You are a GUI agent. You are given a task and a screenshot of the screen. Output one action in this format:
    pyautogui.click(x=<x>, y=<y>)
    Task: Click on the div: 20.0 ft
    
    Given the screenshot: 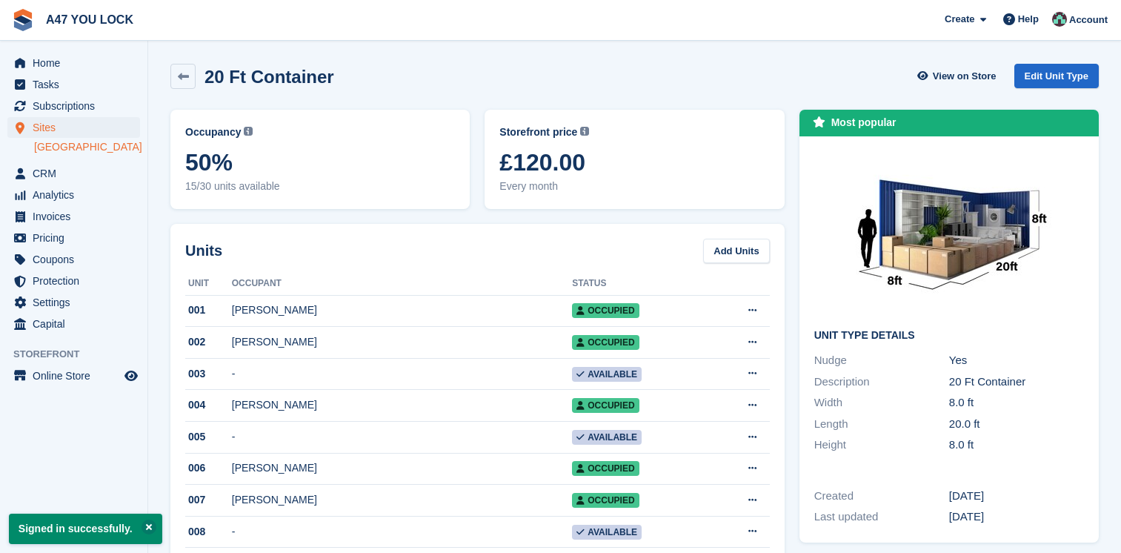 What is the action you would take?
    pyautogui.click(x=1016, y=424)
    